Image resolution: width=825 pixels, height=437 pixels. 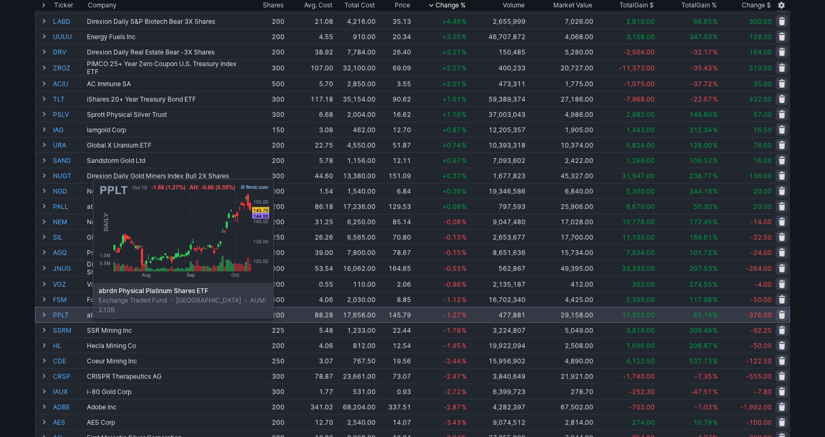 What do you see at coordinates (355, 99) in the screenshot?
I see `td: 35,154.00` at bounding box center [355, 99].